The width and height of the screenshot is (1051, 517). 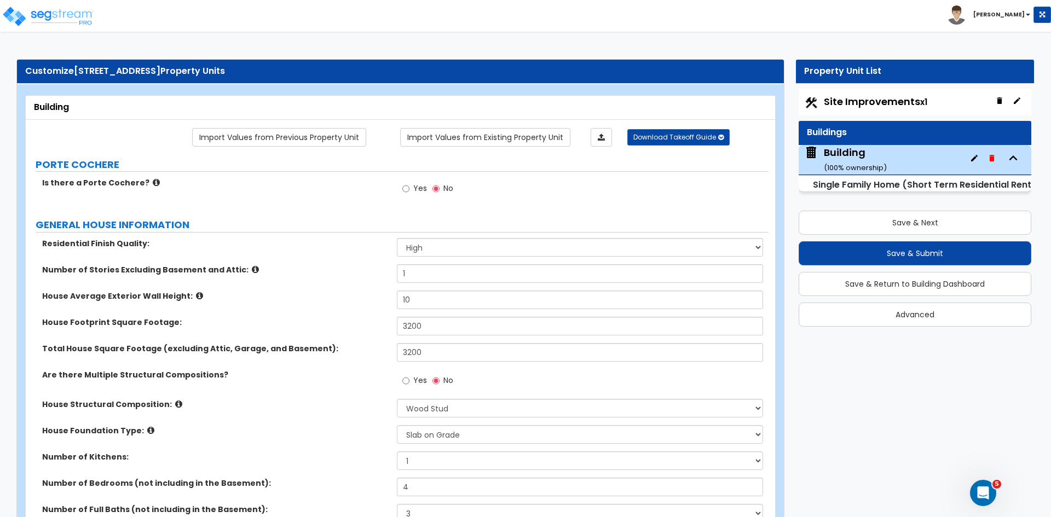 What do you see at coordinates (215, 296) in the screenshot?
I see `label: House Average Exterior Wall Height:` at bounding box center [215, 296].